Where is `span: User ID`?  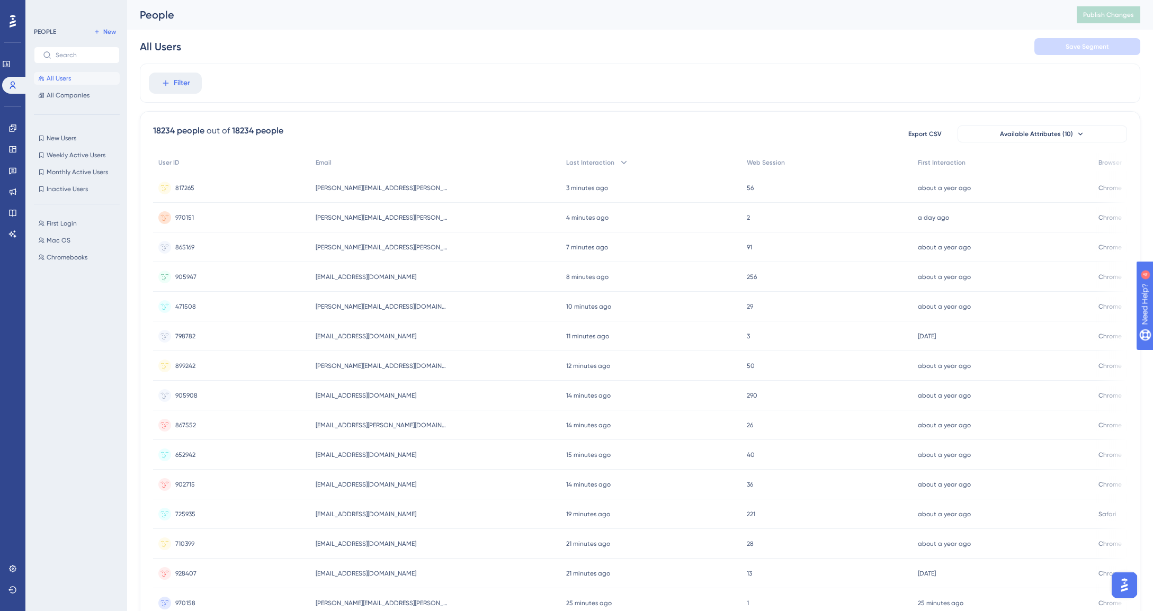
span: User ID is located at coordinates (169, 163).